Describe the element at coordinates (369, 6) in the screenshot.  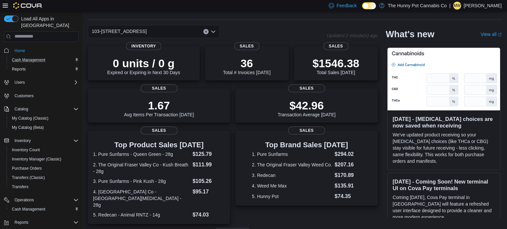
I see `input: Dark Mode` at that location.